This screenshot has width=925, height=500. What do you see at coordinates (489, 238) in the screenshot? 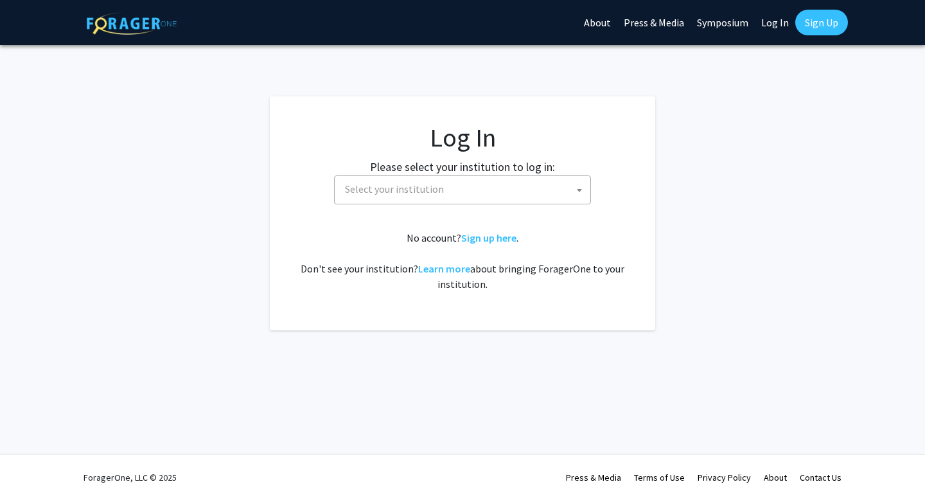
I see `a: Sign up here` at bounding box center [489, 238].